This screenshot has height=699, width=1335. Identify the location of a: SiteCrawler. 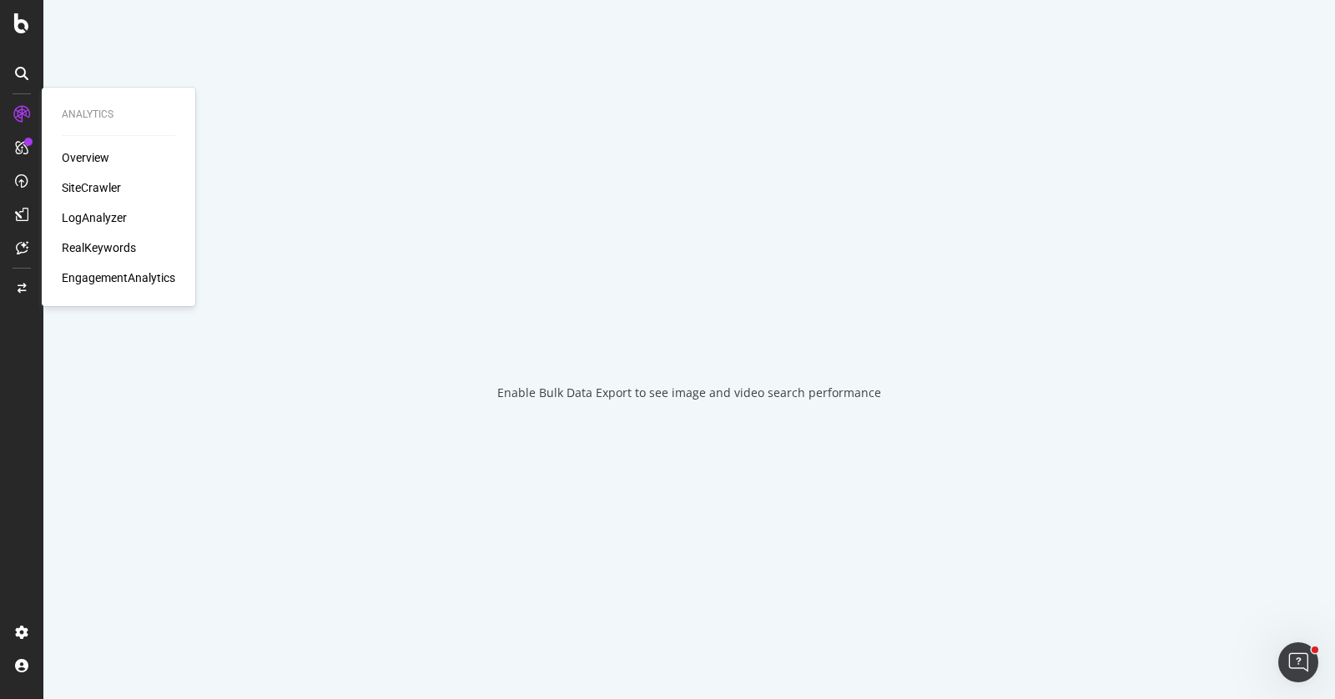
(91, 188).